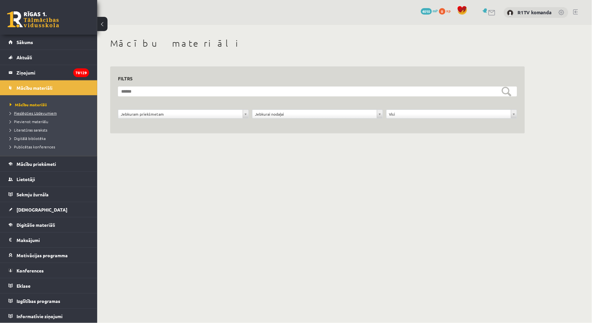 This screenshot has width=592, height=323. Describe the element at coordinates (38, 301) in the screenshot. I see `span: Izglītības programas` at that location.